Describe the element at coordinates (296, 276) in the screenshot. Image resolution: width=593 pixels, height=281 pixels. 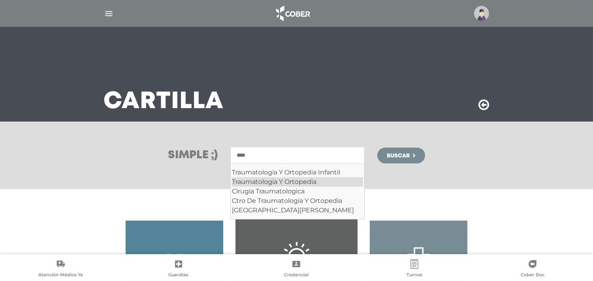
I see `span: Credencial` at that location.